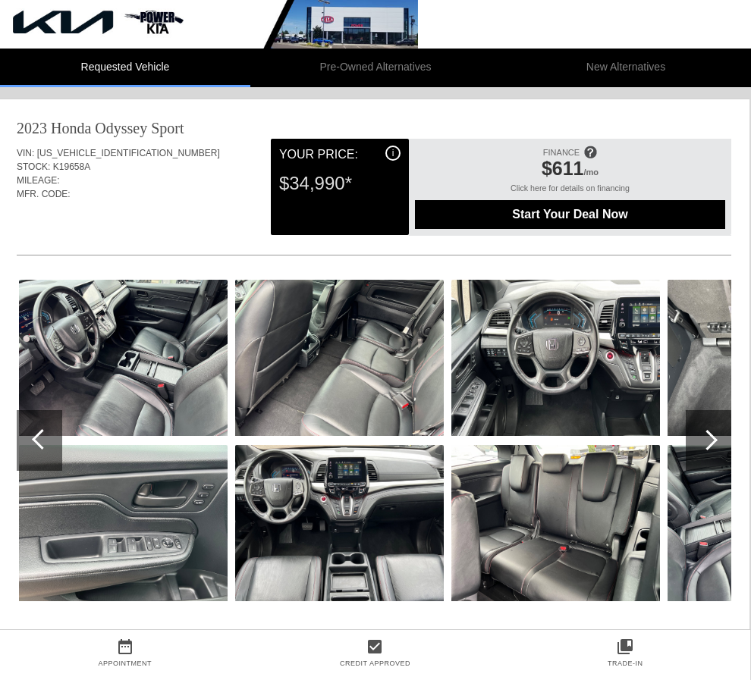 The width and height of the screenshot is (751, 680). Describe the element at coordinates (167, 128) in the screenshot. I see `div: Sport` at that location.